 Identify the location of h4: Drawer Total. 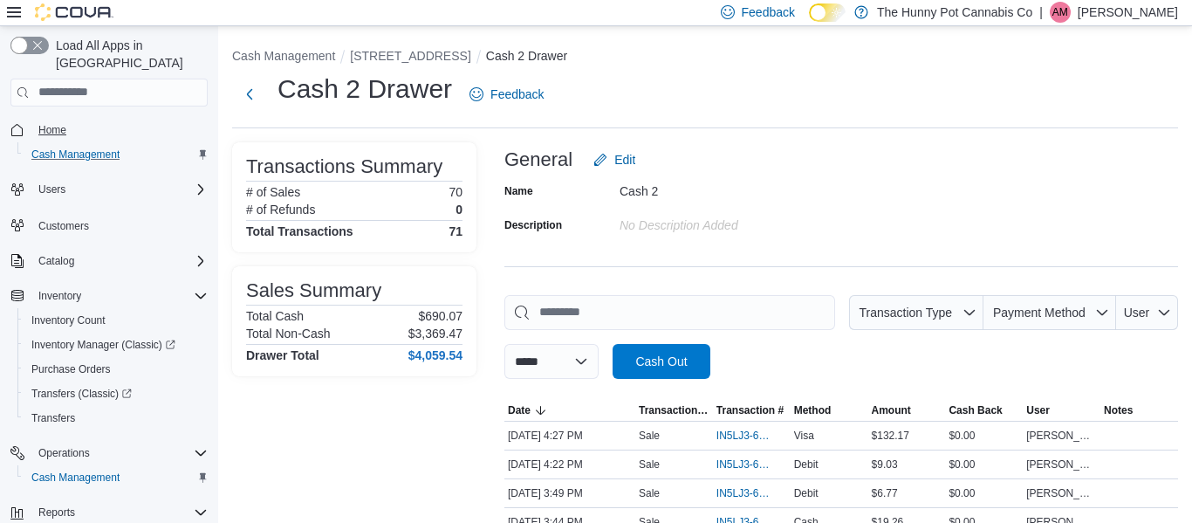
(283, 355).